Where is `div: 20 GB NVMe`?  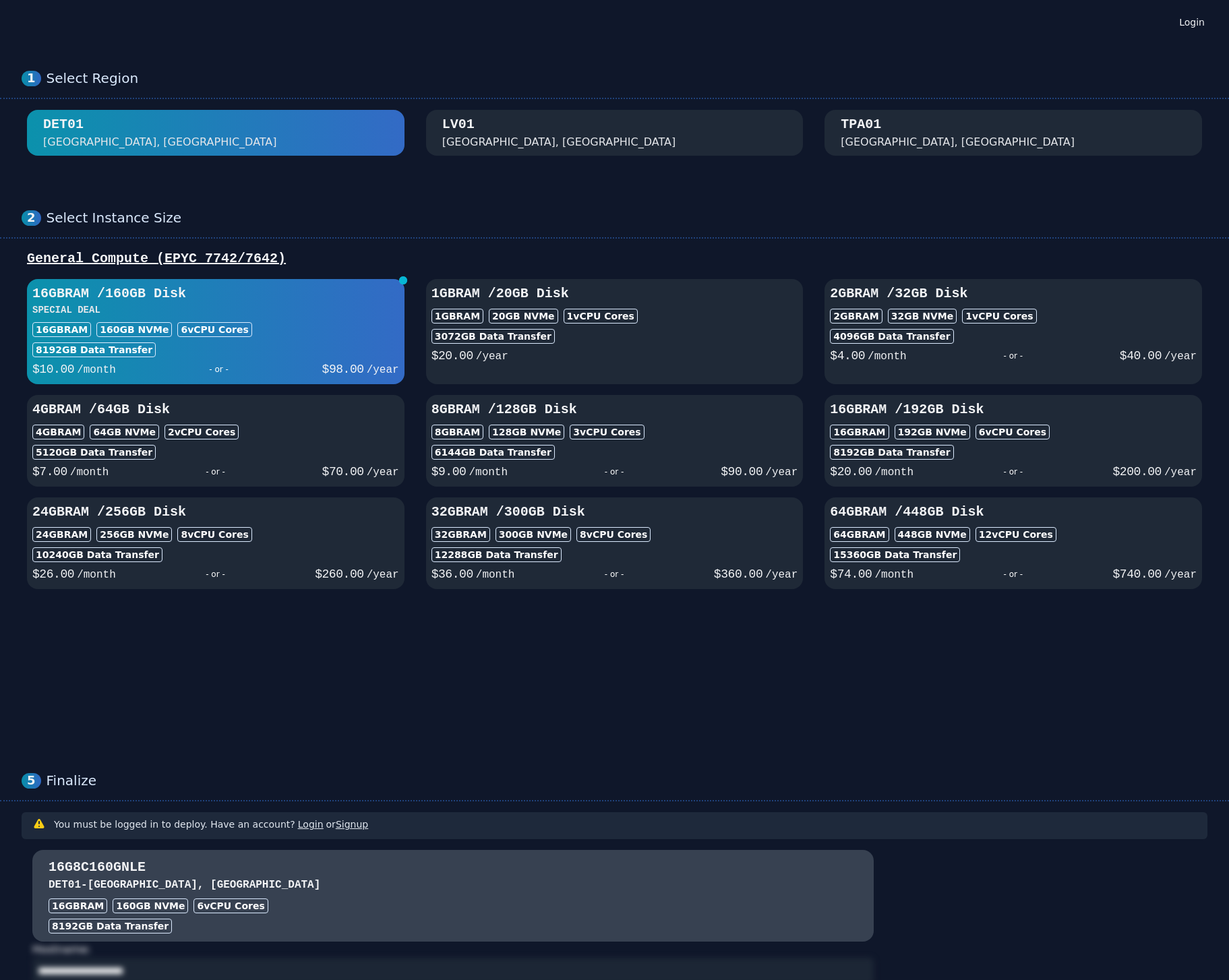
div: 20 GB NVMe is located at coordinates (523, 316).